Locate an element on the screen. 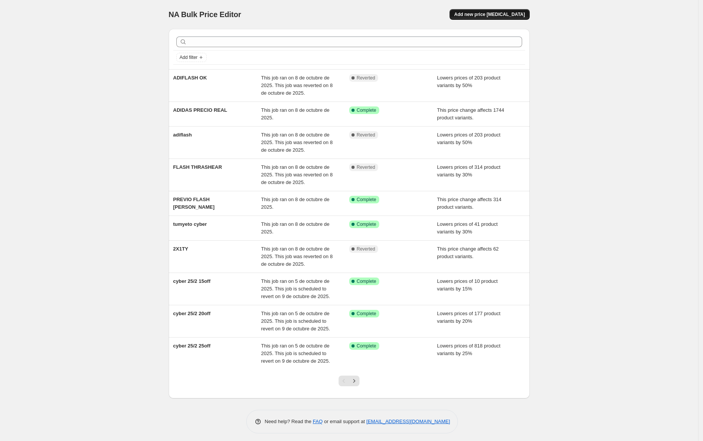  span: ADIFLASH OK is located at coordinates (190, 78).